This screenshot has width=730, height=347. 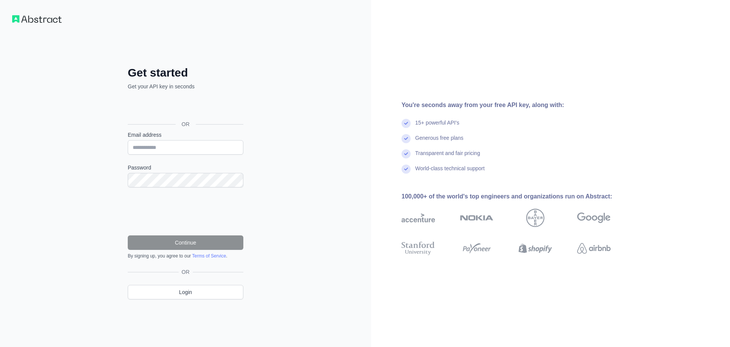 What do you see at coordinates (519, 105) in the screenshot?
I see `div: You're seconds away from your free API key, along with:` at bounding box center [519, 105].